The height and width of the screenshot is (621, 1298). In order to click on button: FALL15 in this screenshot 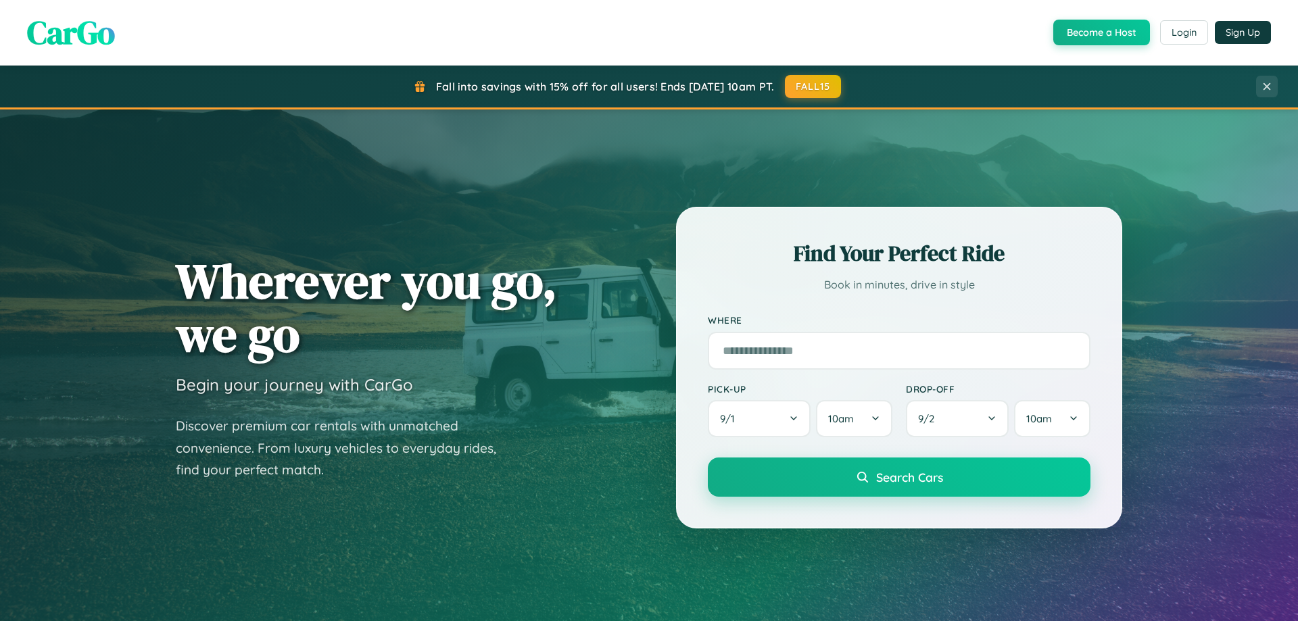, I will do `click(813, 87)`.